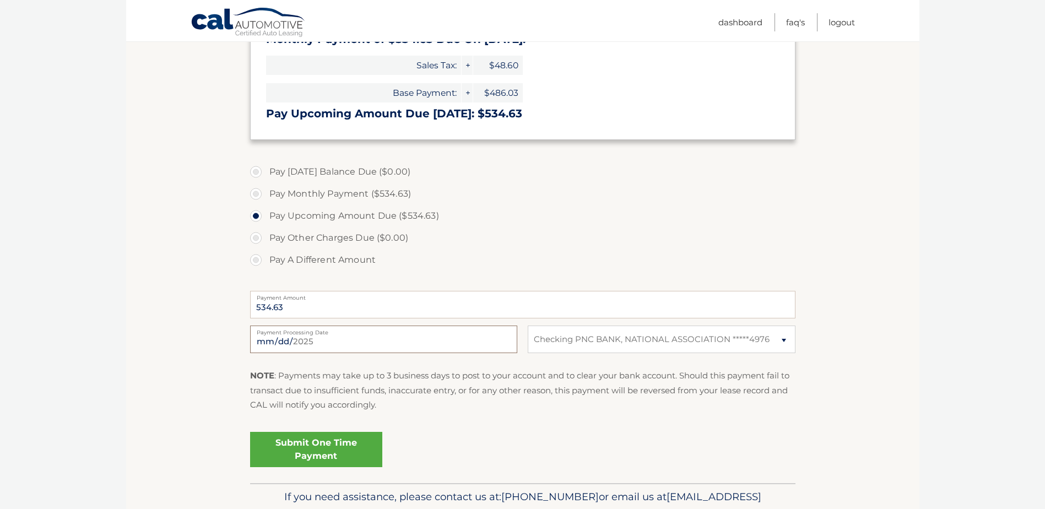  What do you see at coordinates (741, 22) in the screenshot?
I see `a: Dashboard` at bounding box center [741, 22].